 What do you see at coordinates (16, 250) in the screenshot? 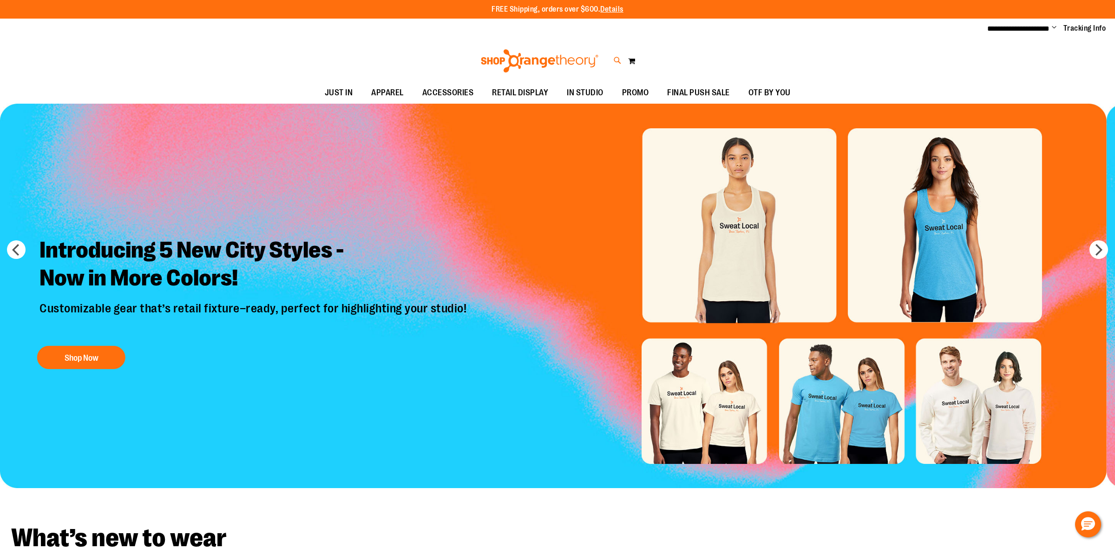
I see `button: prev` at bounding box center [16, 250].